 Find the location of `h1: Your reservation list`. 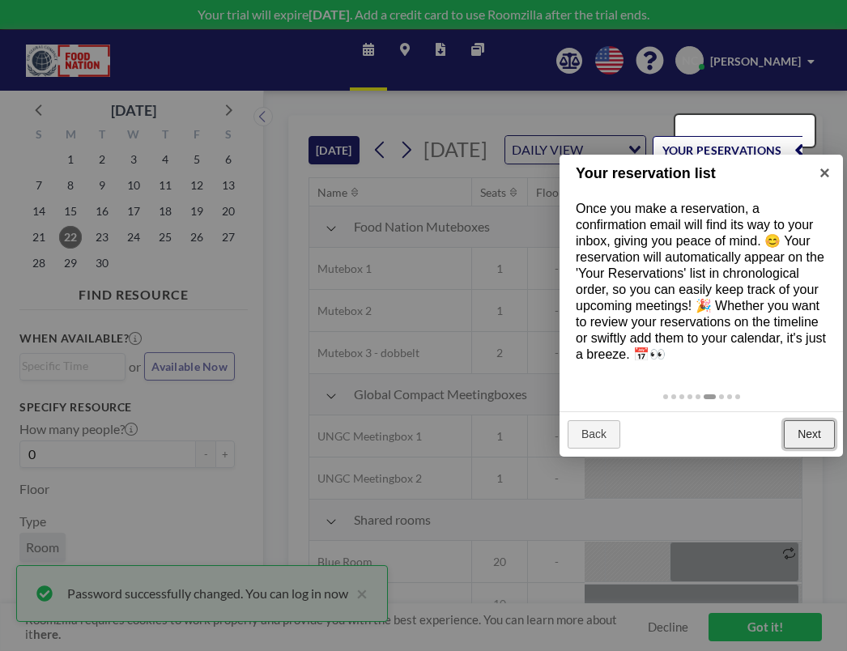

h1: Your reservation list is located at coordinates (689, 173).